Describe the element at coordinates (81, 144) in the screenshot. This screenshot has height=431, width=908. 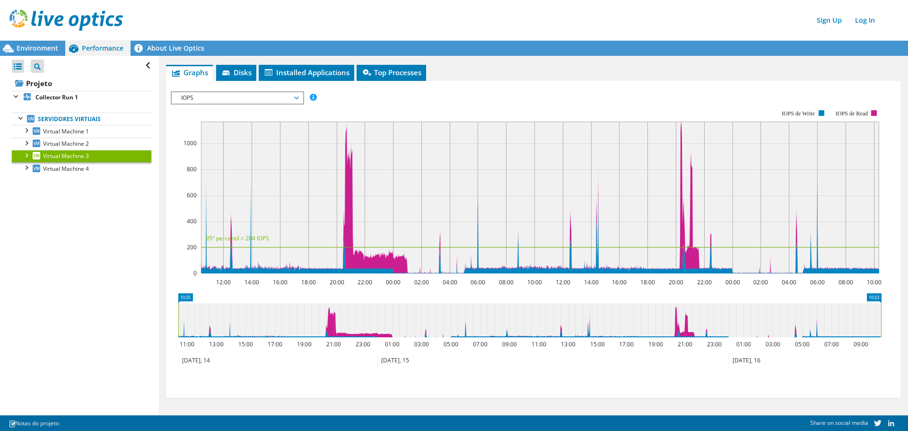
I see `a: Virtual Machine 2` at that location.